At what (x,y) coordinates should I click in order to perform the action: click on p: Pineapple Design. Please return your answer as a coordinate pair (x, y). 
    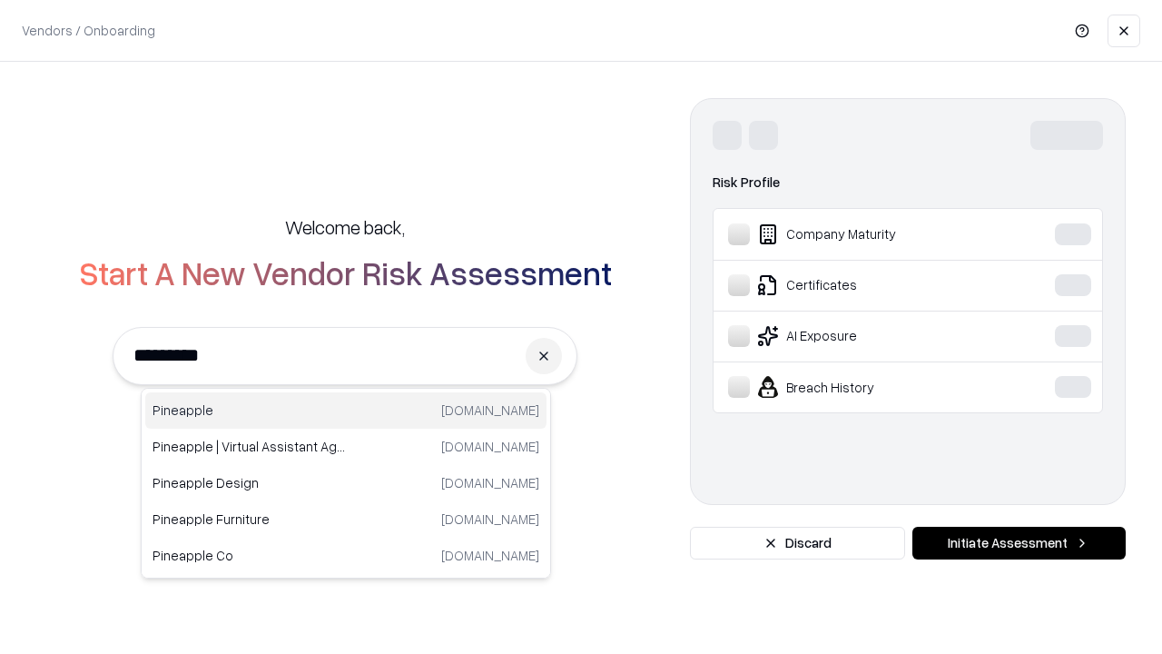
    Looking at the image, I should click on (249, 482).